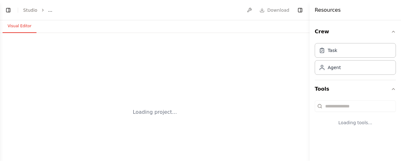  I want to click on button: Hide right sidebar, so click(300, 10).